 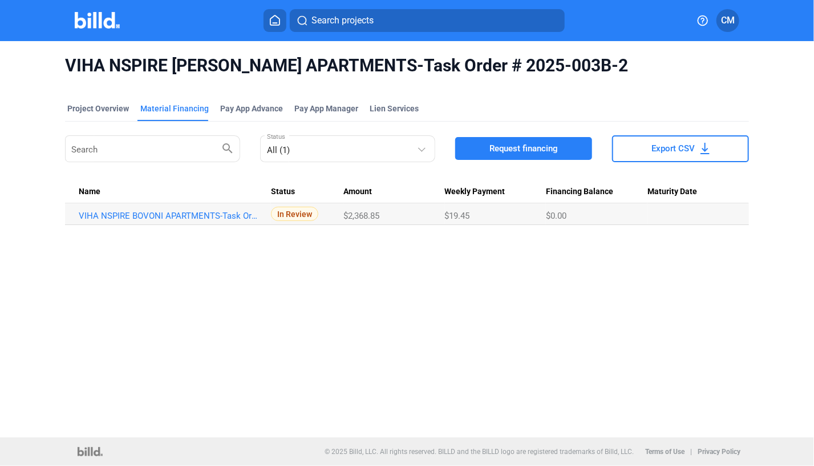 I want to click on mat-icon: search, so click(x=228, y=148).